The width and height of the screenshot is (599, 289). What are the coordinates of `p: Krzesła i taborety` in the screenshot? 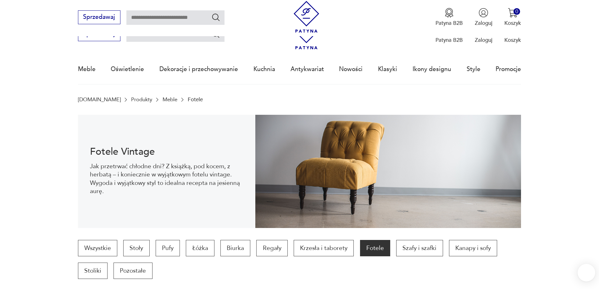 It's located at (324, 248).